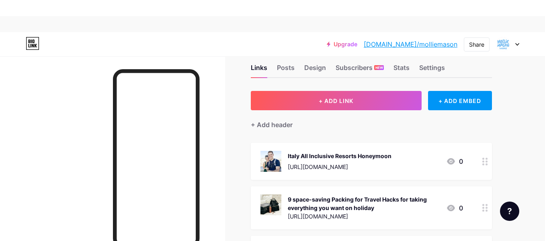 This screenshot has width=545, height=241. What do you see at coordinates (340, 156) in the screenshot?
I see `div: Italy All Inclusive Resorts Honeymoon` at bounding box center [340, 156].